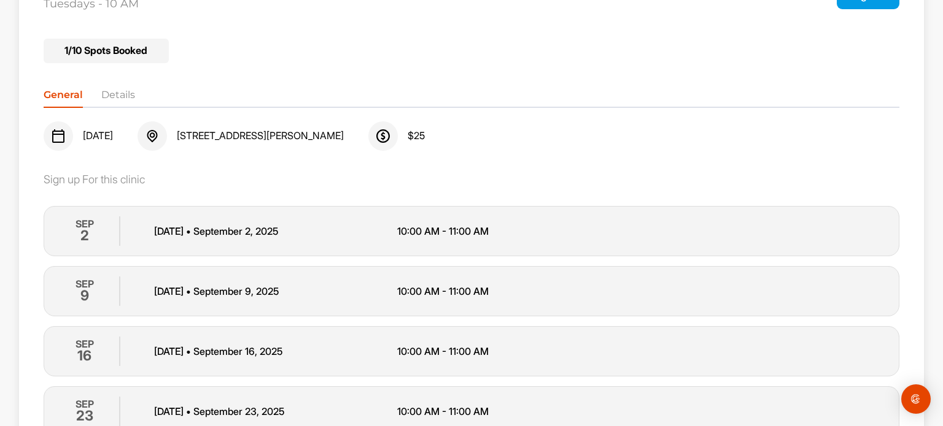 The width and height of the screenshot is (943, 426). Describe the element at coordinates (85, 236) in the screenshot. I see `h2: 2` at that location.